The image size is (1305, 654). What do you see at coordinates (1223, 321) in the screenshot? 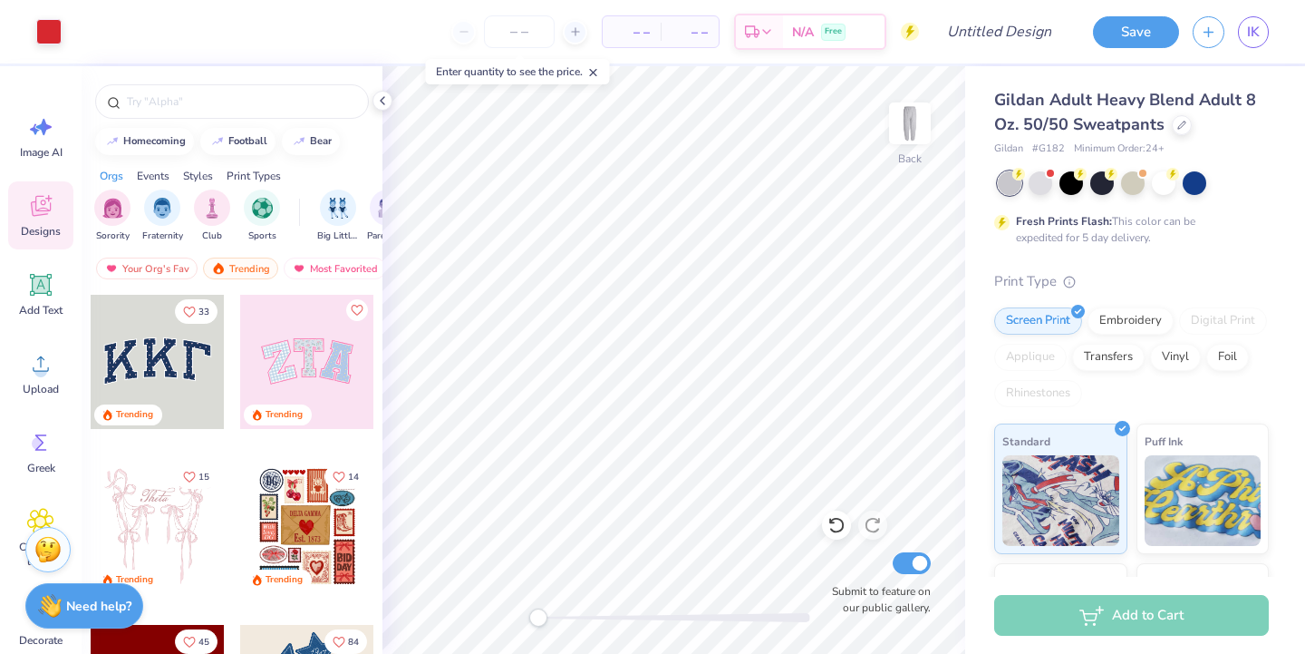
I see `div: Digital Print` at bounding box center [1223, 321].